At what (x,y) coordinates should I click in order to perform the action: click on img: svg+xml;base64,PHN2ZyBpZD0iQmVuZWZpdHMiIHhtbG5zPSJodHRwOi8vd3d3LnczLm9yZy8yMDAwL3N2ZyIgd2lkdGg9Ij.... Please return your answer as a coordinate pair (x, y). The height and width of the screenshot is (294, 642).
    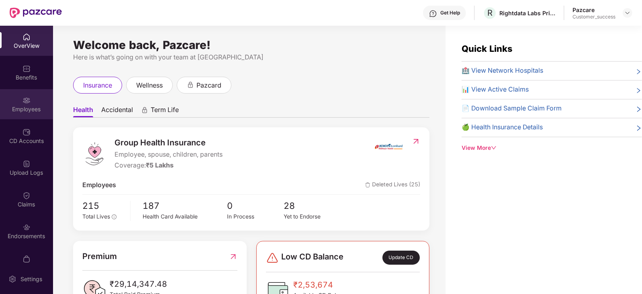
    Looking at the image, I should click on (27, 69).